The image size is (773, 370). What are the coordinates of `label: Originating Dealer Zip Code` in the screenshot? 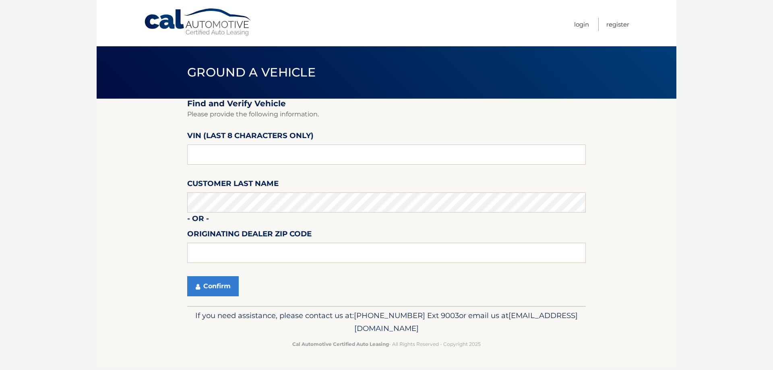 It's located at (249, 235).